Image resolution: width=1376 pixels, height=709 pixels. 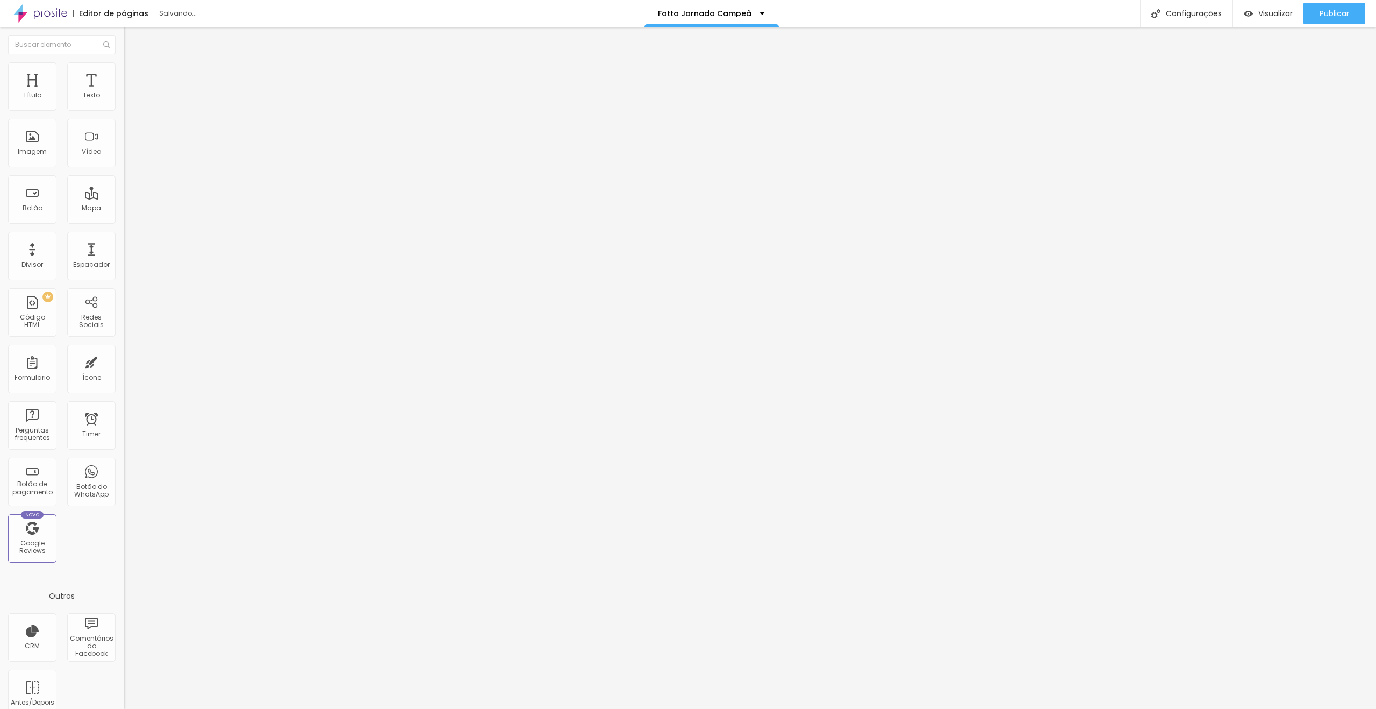 What do you see at coordinates (32, 434) in the screenshot?
I see `div: Perguntas frequentes` at bounding box center [32, 434].